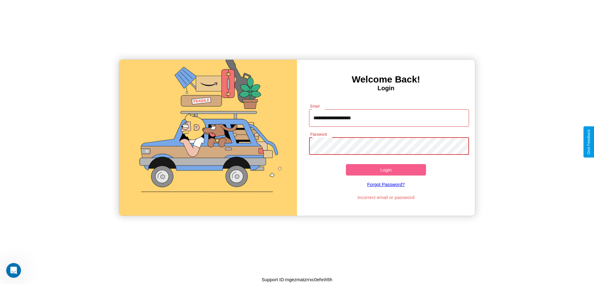  Describe the element at coordinates (318, 134) in the screenshot. I see `label: Password` at that location.